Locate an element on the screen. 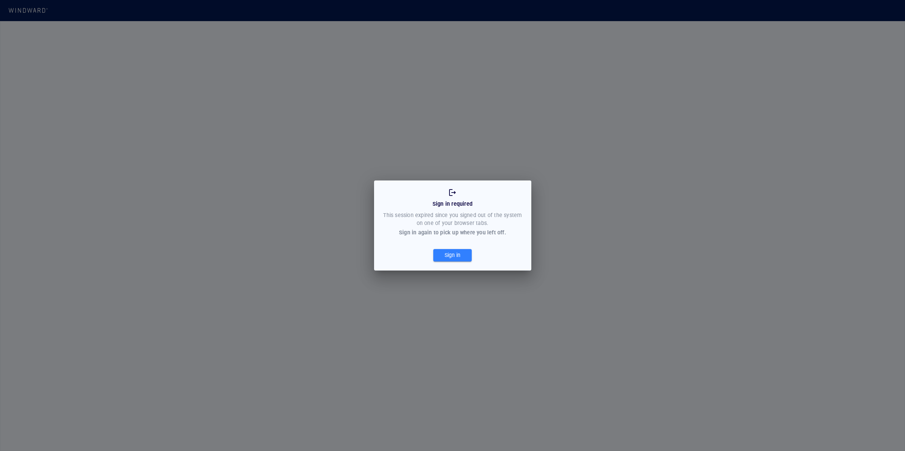  div: This session expired since you signed out of the system on one of your browser tabs. is located at coordinates (452, 219).